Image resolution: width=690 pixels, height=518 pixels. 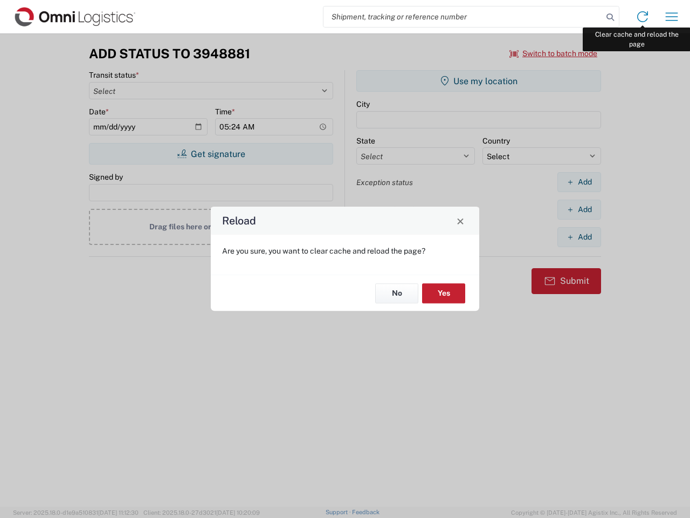 What do you see at coordinates (444, 293) in the screenshot?
I see `button: Yes` at bounding box center [444, 293].